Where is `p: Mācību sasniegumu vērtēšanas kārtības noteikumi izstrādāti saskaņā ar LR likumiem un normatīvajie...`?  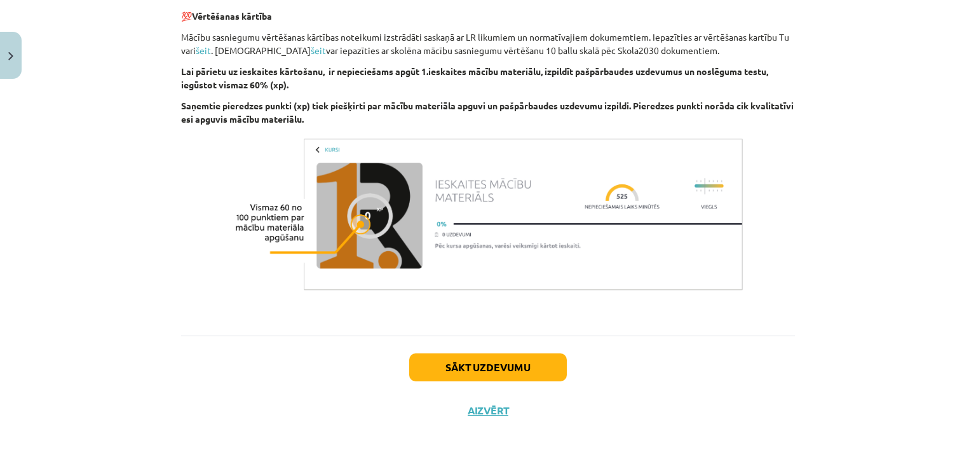
p: Mācību sasniegumu vērtēšanas kārtības noteikumi izstrādāti saskaņā ar LR likumiem un normatīvajie... is located at coordinates (488, 44).